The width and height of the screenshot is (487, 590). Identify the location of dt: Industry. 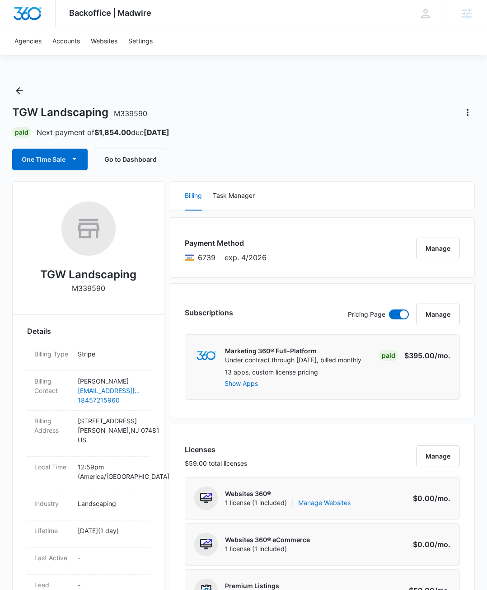
(52, 503).